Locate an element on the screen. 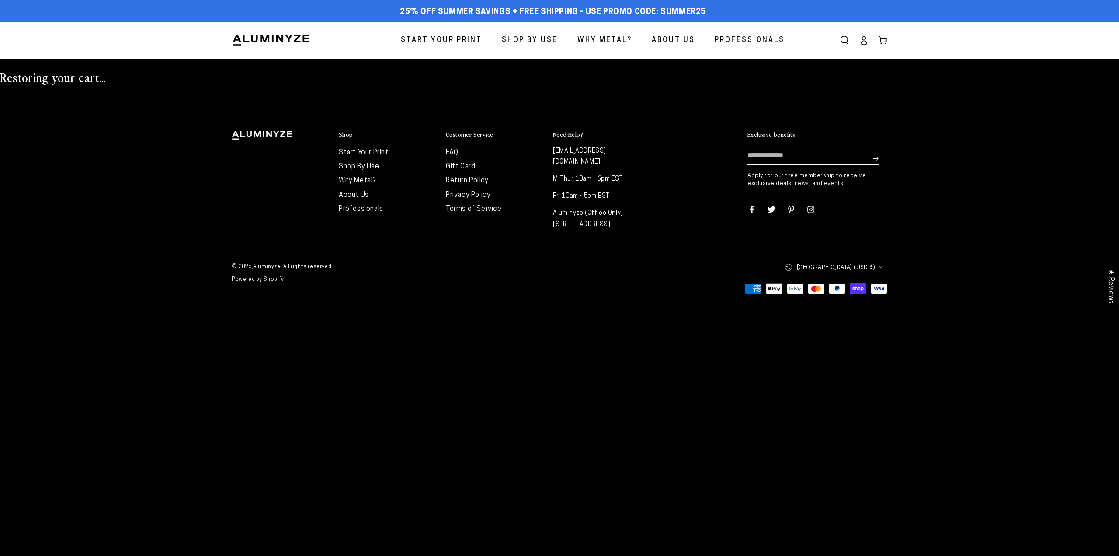 The image size is (1119, 556). summary: Search our site is located at coordinates (845, 40).